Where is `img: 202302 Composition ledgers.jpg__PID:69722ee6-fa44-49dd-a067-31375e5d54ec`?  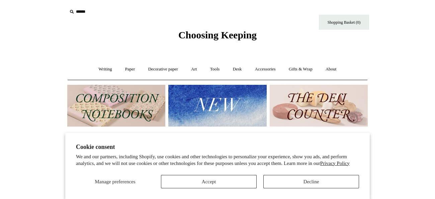 img: 202302 Composition ledgers.jpg__PID:69722ee6-fa44-49dd-a067-31375e5d54ec is located at coordinates (116, 106).